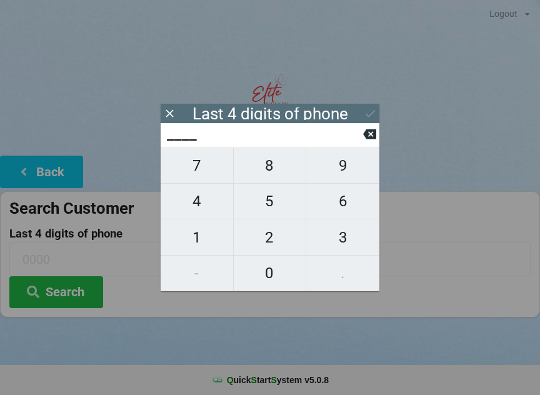  What do you see at coordinates (197, 166) in the screenshot?
I see `span: 7` at bounding box center [197, 166].